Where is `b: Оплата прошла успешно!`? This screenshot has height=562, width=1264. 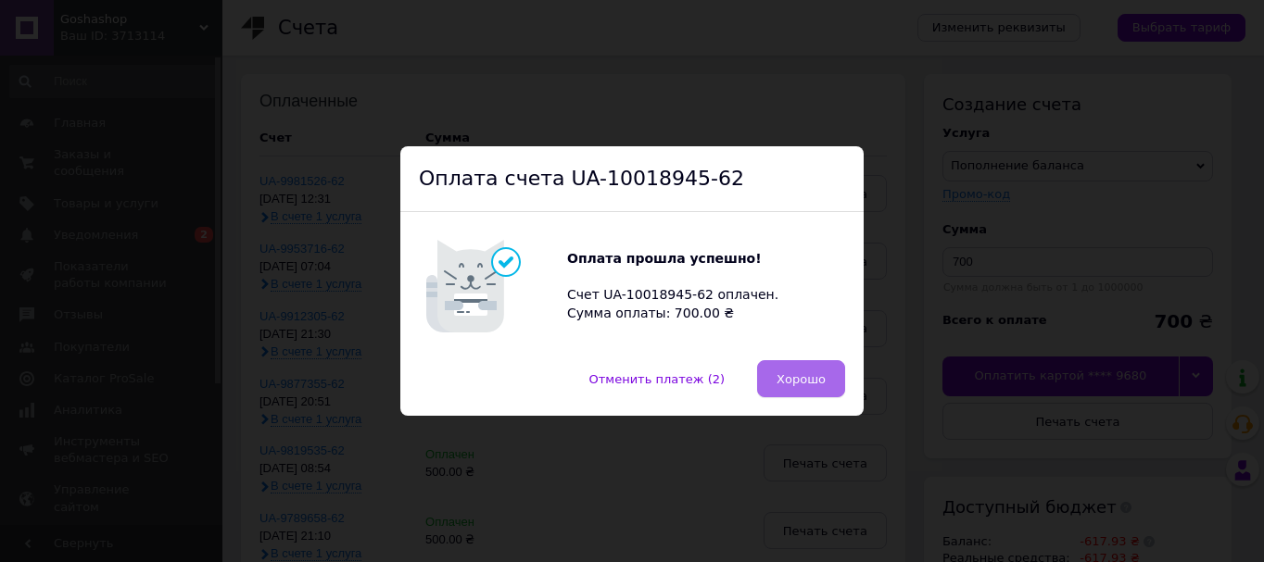 b: Оплата прошла успешно! is located at coordinates (664, 258).